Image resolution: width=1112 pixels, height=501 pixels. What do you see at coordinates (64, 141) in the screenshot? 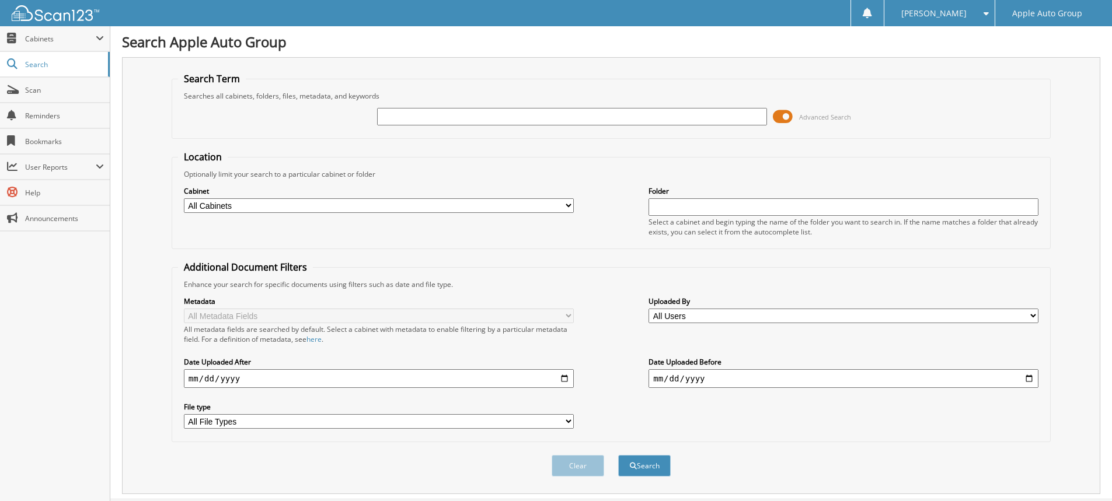
I see `span: Bookmarks` at bounding box center [64, 141].